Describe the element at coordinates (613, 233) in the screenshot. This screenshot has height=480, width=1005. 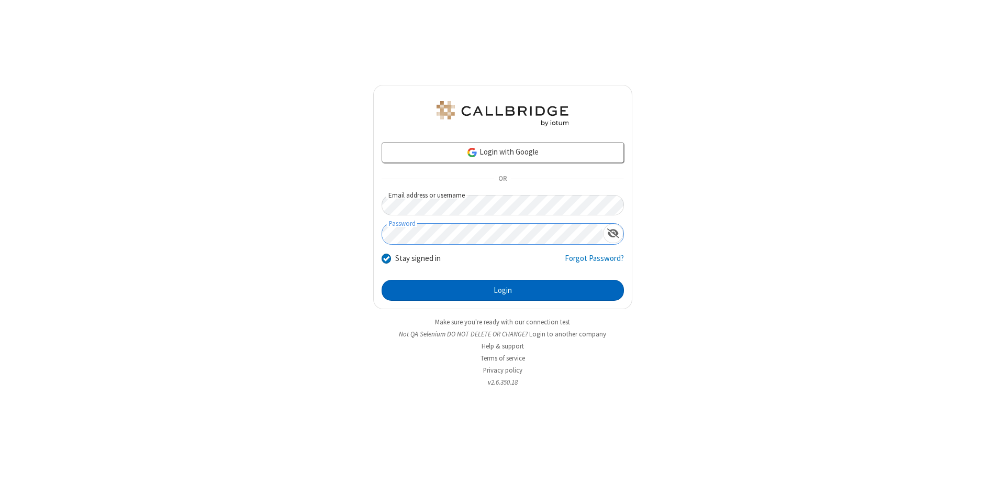
I see `div: Show password` at that location.